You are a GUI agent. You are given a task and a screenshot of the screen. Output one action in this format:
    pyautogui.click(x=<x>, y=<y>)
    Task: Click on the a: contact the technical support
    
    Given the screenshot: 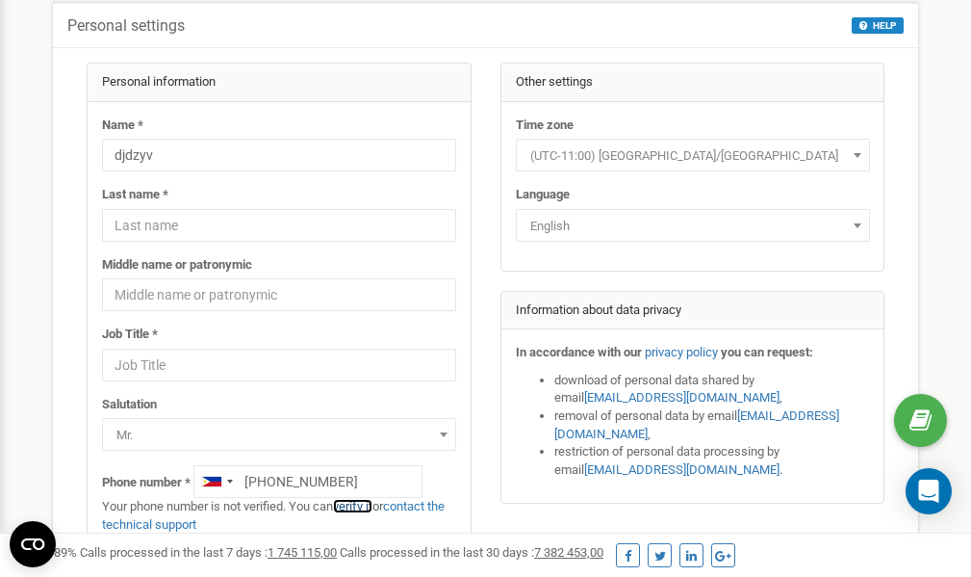 What is the action you would take?
    pyautogui.click(x=273, y=515)
    